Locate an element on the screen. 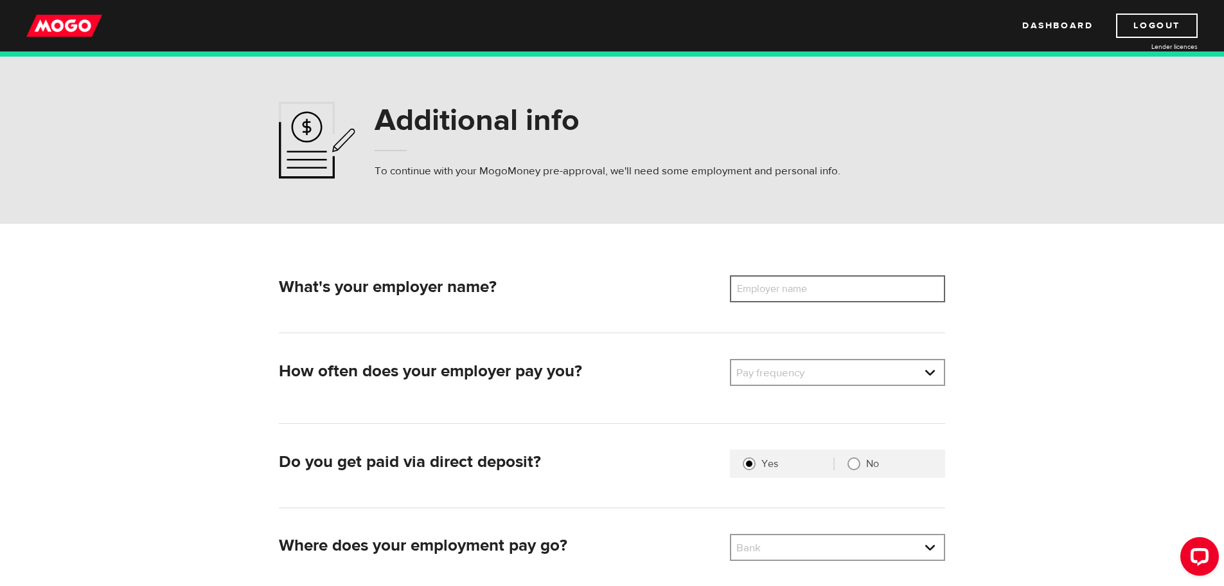 The width and height of the screenshot is (1224, 586). h1: Additional info is located at coordinates (607, 120).